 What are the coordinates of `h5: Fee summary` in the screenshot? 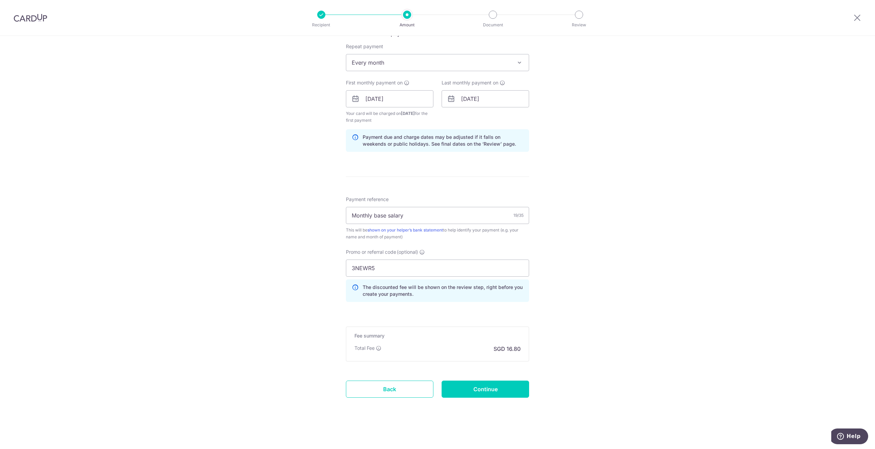 It's located at (438, 336).